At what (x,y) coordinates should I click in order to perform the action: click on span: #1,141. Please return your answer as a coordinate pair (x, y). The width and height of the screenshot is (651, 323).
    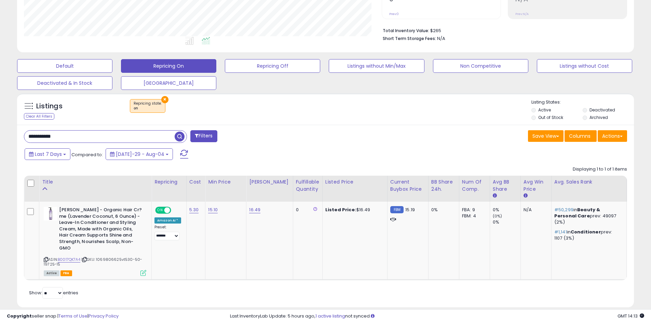
    Looking at the image, I should click on (560, 232).